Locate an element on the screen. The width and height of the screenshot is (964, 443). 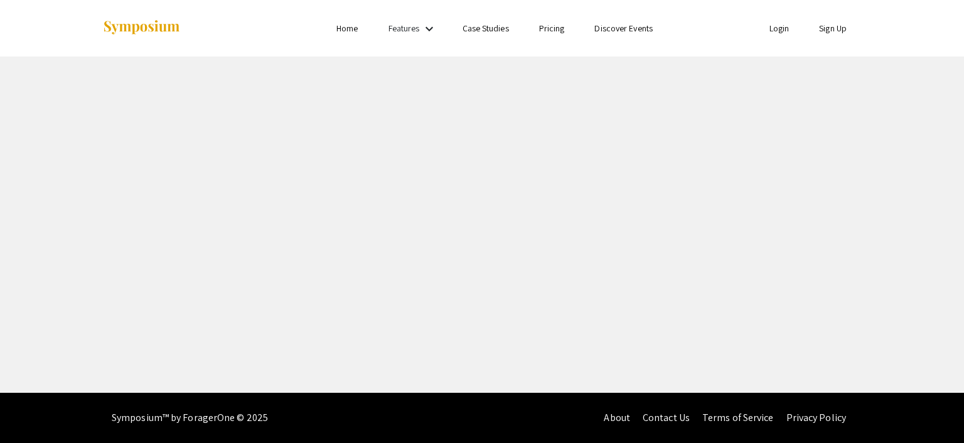
a: Terms of Service is located at coordinates (738, 417).